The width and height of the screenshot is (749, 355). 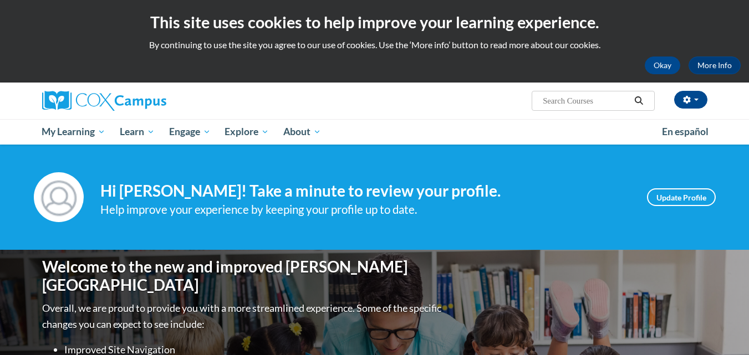 I want to click on a: Engage, so click(x=190, y=132).